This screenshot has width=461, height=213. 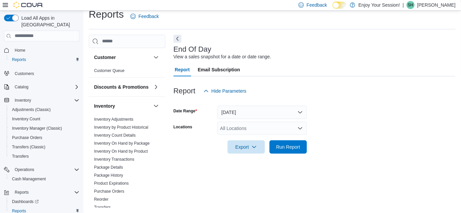 What do you see at coordinates (225, 91) in the screenshot?
I see `button: Hide Parameters` at bounding box center [225, 91].